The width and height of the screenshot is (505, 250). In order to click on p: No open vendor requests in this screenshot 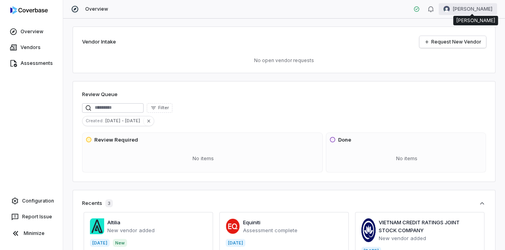, I will do `click(284, 60)`.